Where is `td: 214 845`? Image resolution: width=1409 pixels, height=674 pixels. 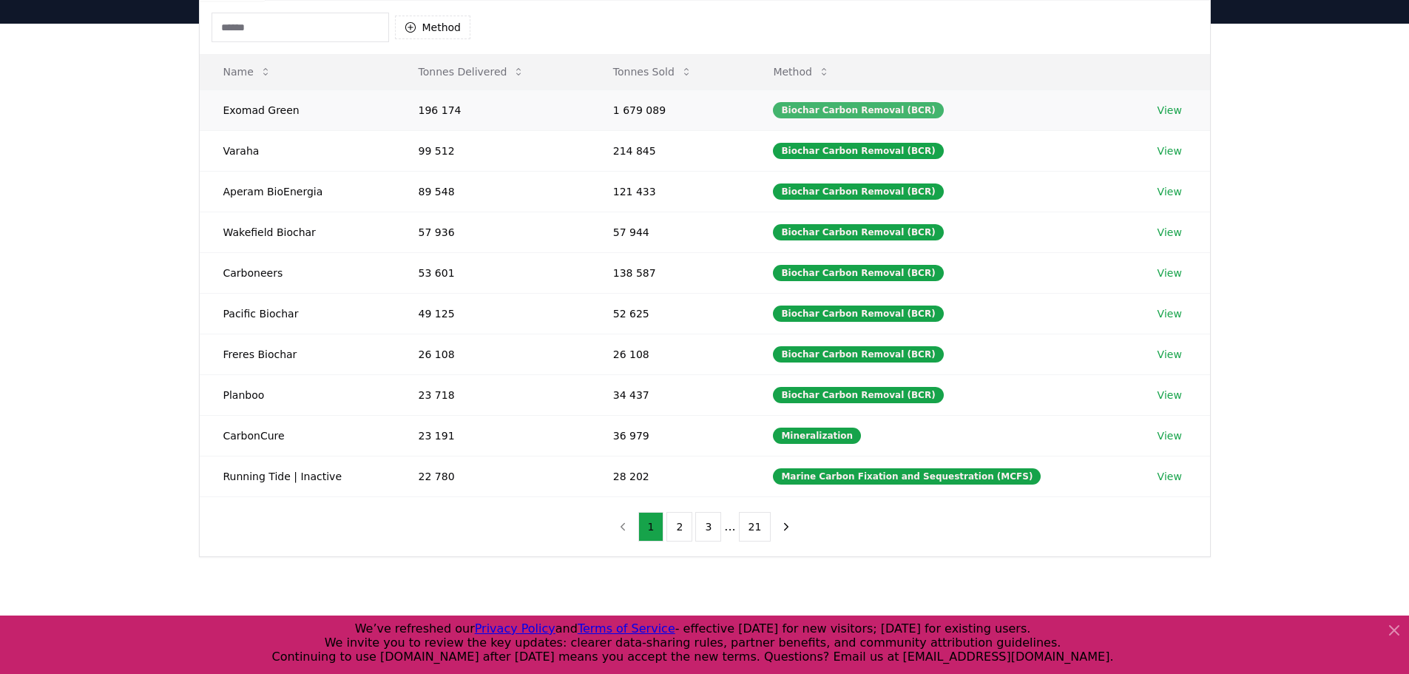
td: 214 845 is located at coordinates (669, 150).